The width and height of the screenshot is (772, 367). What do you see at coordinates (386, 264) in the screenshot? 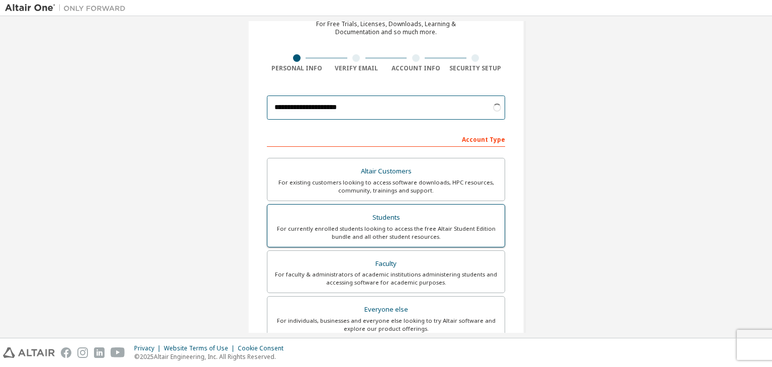
I see `div: Faculty` at bounding box center [386, 264].